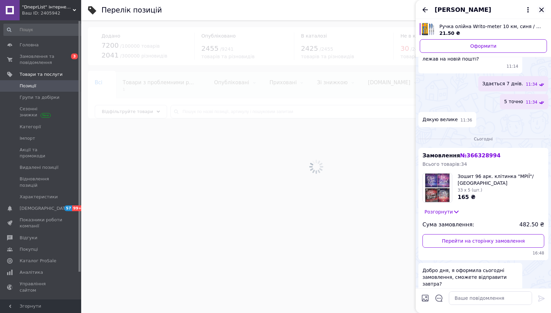  Describe the element at coordinates (470, 190) in the screenshot. I see `span: 33 x 5 (шт.)` at that location.